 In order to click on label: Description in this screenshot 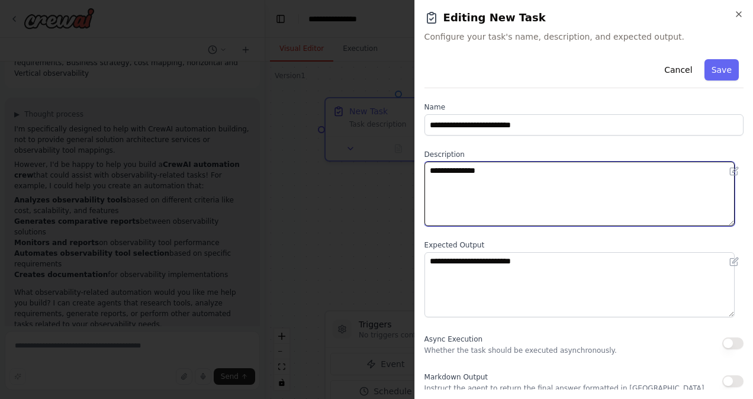, I will do `click(584, 155)`.